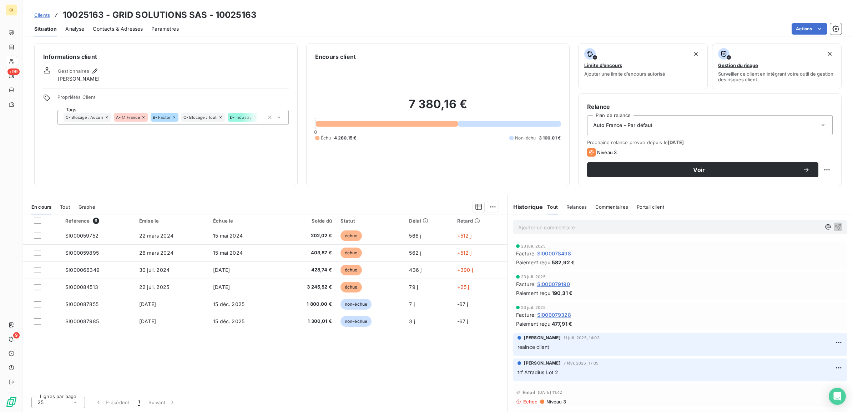 This screenshot has height=412, width=853. I want to click on span: 202,02 €, so click(307, 236).